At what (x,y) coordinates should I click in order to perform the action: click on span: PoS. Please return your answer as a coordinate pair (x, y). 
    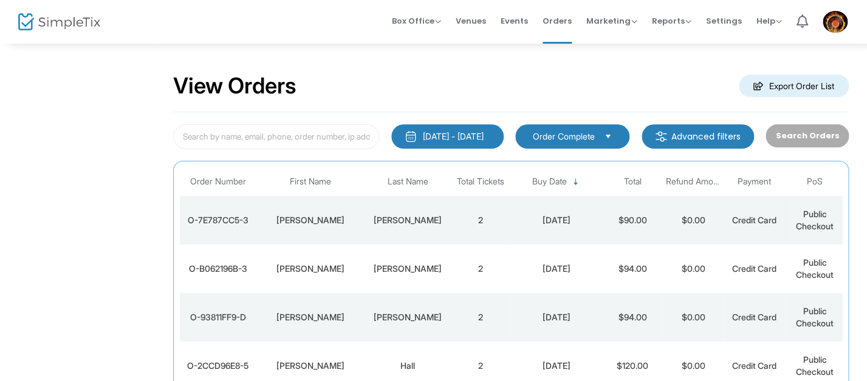
    Looking at the image, I should click on (814, 182).